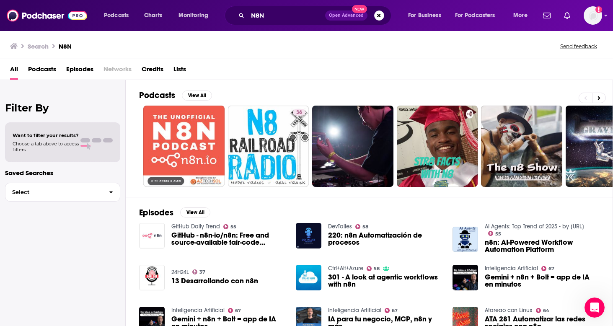  What do you see at coordinates (542, 246) in the screenshot?
I see `span: n8n: AI-Powered Workflow Automation Platform` at bounding box center [542, 246].